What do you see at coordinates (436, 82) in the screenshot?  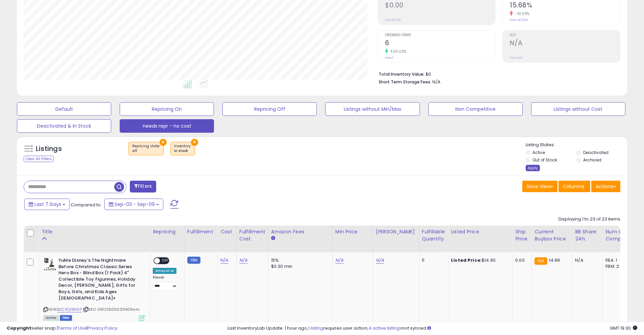 I see `span: N/A` at bounding box center [436, 82].